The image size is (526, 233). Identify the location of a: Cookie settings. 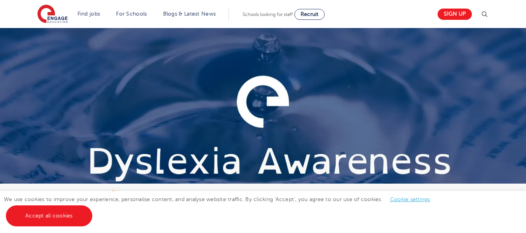
(410, 199).